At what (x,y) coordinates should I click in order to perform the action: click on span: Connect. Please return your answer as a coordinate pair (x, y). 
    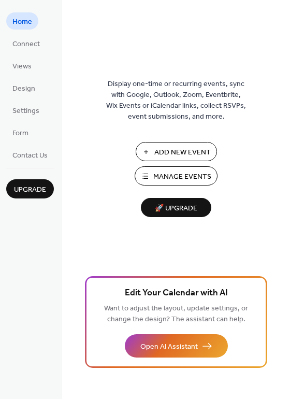
    Looking at the image, I should click on (26, 44).